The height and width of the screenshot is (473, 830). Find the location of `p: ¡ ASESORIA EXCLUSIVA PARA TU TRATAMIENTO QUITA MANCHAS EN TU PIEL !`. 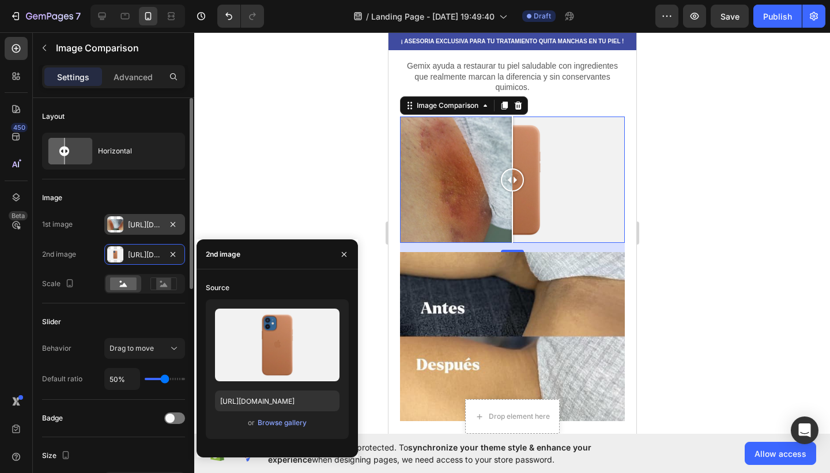

p: ¡ ASESORIA EXCLUSIVA PARA TU TRATAMIENTO QUITA MANCHAS EN TU PIEL ! is located at coordinates (124, 9).